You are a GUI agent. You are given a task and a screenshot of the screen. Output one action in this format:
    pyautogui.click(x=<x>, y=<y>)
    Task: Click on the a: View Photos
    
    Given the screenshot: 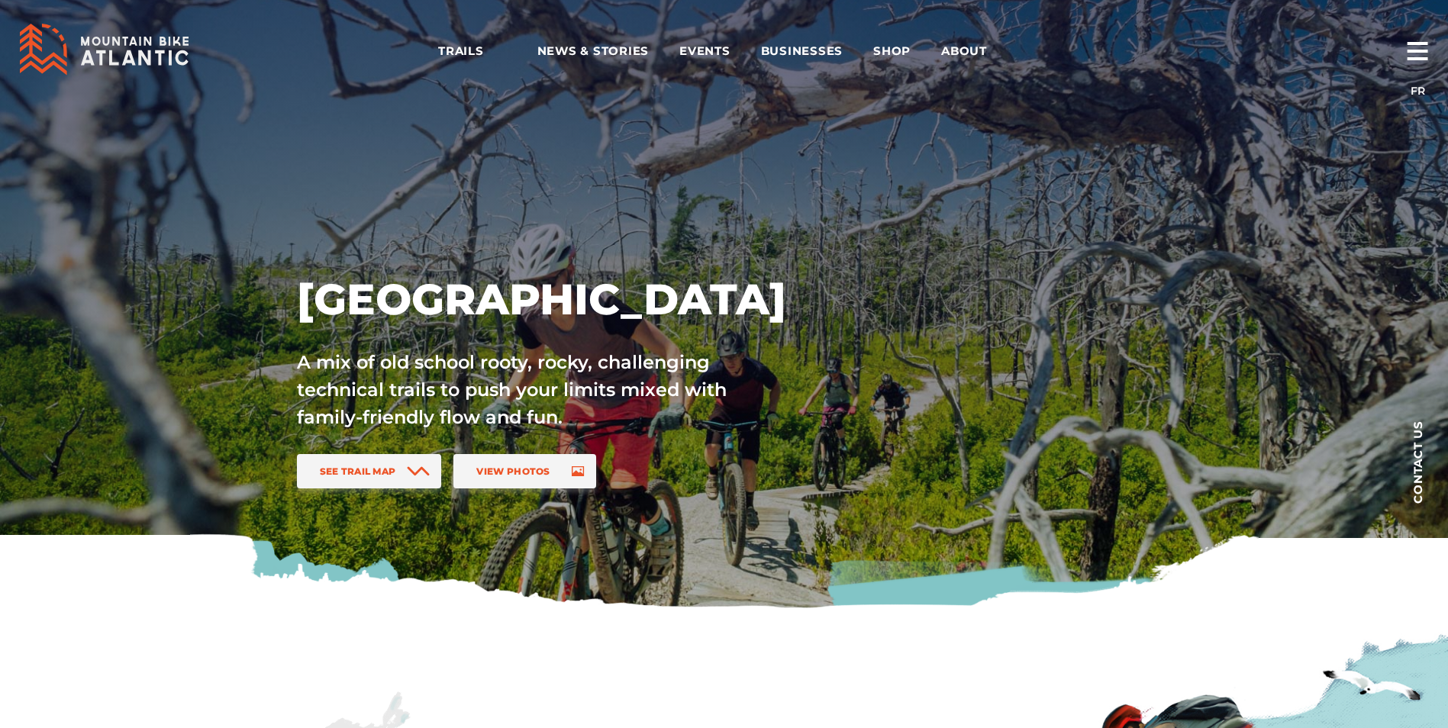 What is the action you would take?
    pyautogui.click(x=524, y=471)
    